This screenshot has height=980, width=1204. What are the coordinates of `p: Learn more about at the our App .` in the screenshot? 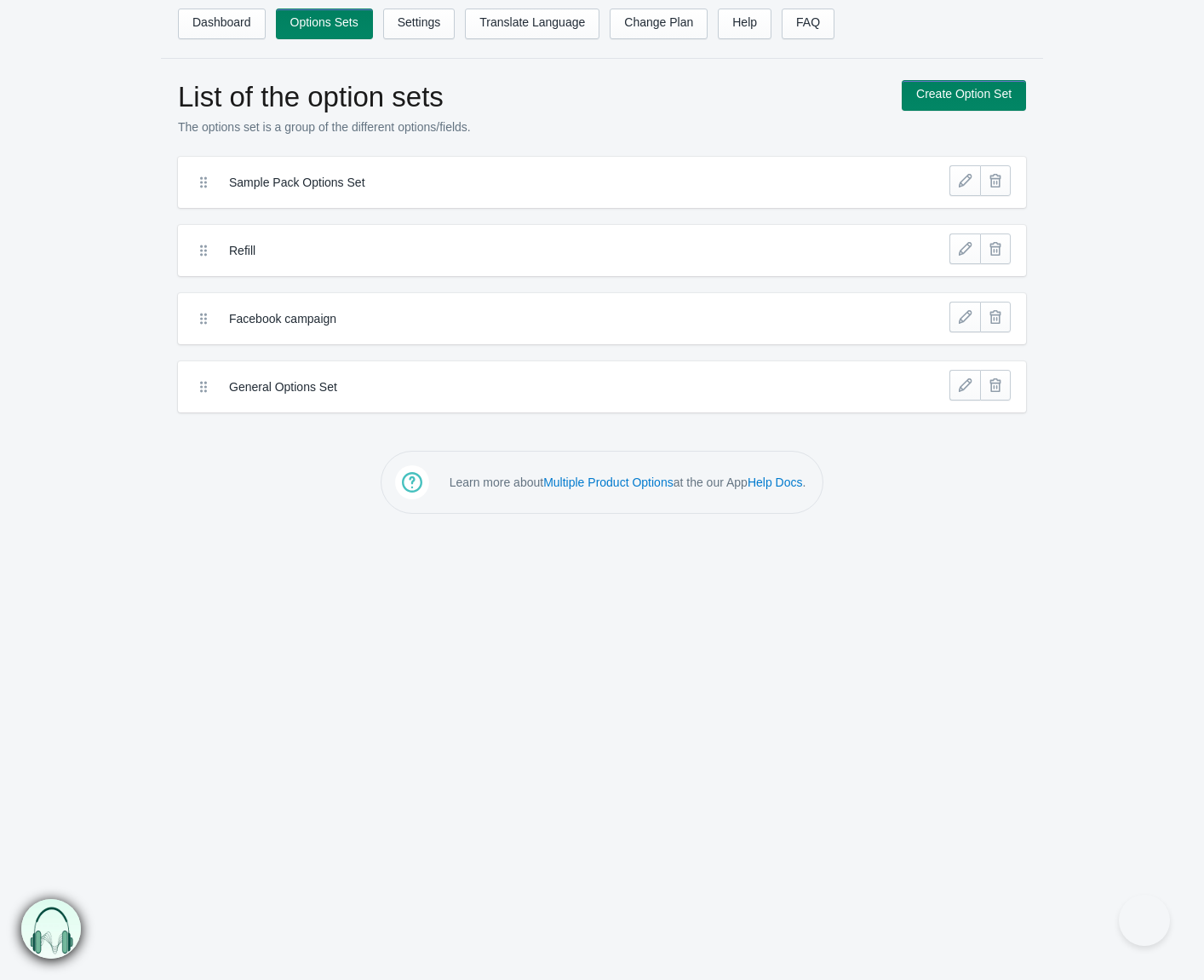 It's located at (628, 482).